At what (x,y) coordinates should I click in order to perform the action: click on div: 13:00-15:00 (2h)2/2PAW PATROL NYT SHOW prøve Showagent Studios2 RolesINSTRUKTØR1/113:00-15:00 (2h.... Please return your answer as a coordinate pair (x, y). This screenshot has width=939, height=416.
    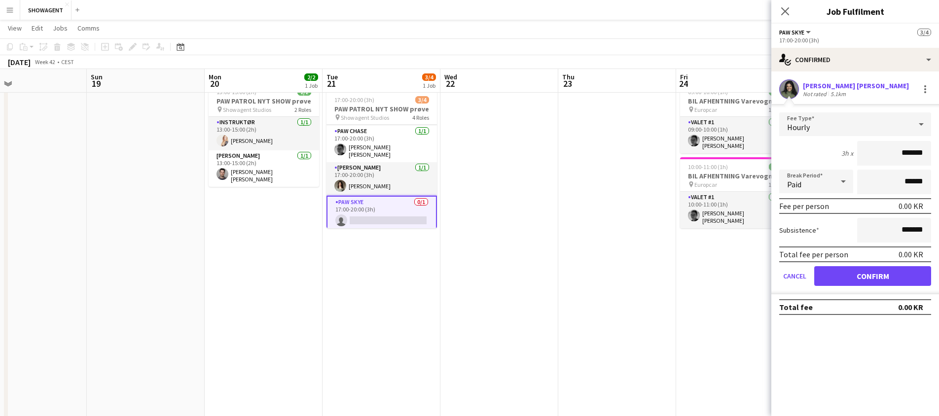
    Looking at the image, I should click on (264, 135).